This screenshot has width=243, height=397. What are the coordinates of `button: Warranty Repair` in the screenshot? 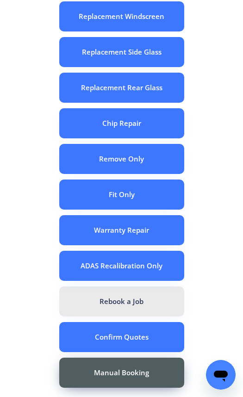 It's located at (122, 230).